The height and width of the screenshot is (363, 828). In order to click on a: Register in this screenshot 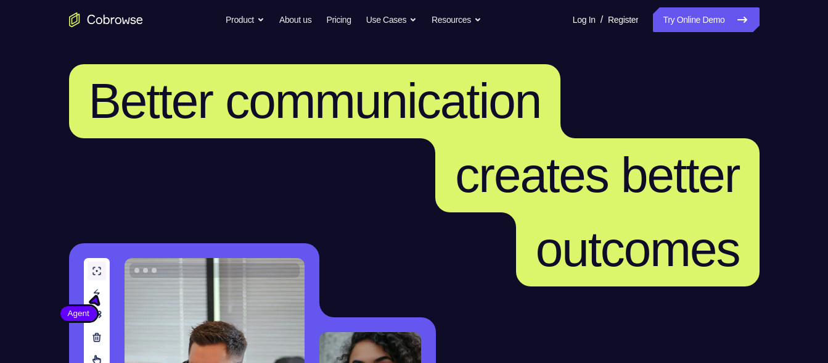, I will do `click(623, 20)`.